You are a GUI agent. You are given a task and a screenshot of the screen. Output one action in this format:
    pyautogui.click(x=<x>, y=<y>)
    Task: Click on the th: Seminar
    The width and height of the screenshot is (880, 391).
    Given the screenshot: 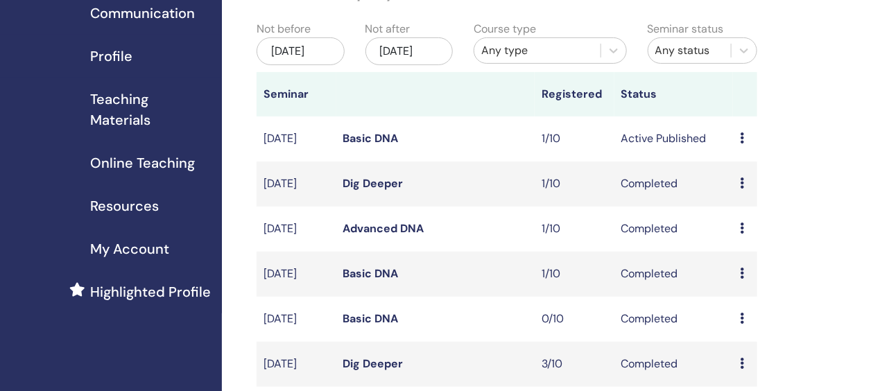 What is the action you would take?
    pyautogui.click(x=296, y=94)
    